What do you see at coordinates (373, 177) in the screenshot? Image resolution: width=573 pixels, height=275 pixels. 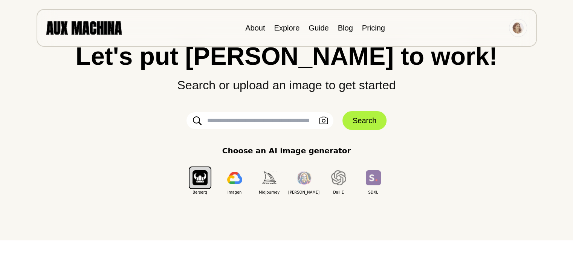 I see `img: SDXL` at bounding box center [373, 177].